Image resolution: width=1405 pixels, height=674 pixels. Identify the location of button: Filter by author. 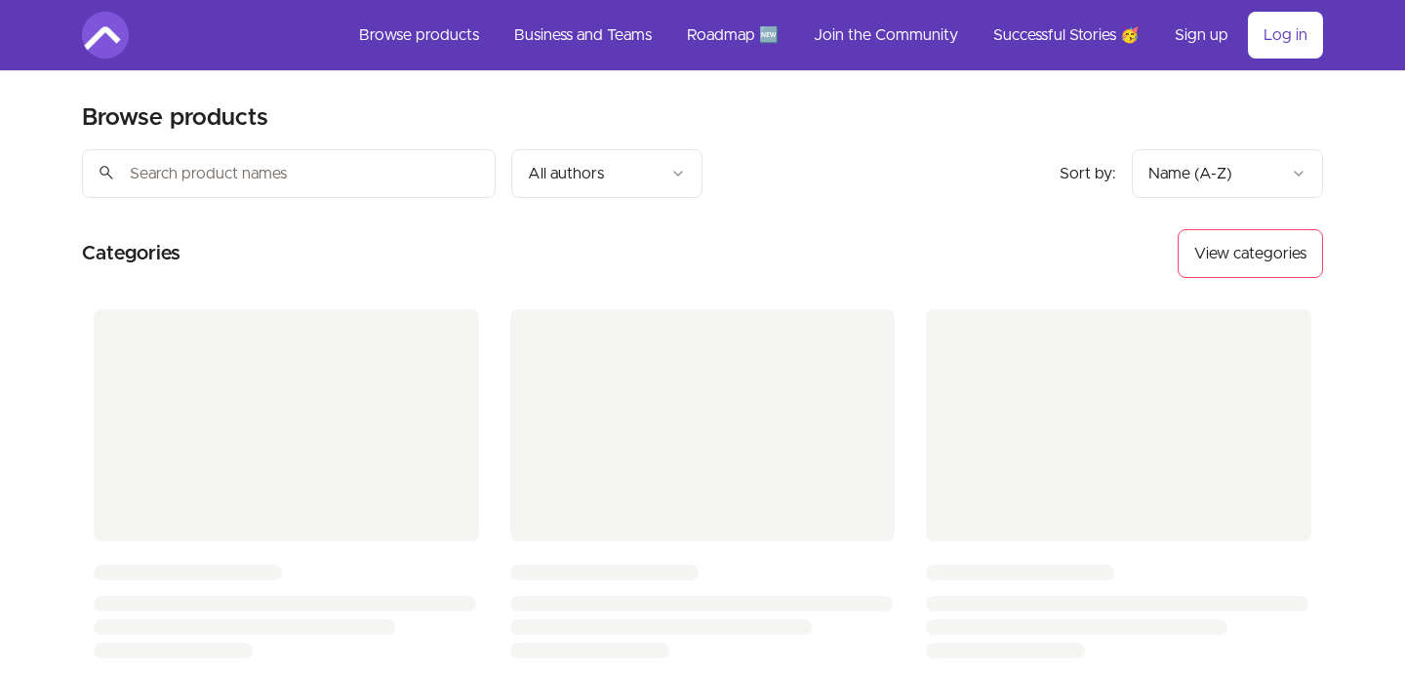
(607, 174).